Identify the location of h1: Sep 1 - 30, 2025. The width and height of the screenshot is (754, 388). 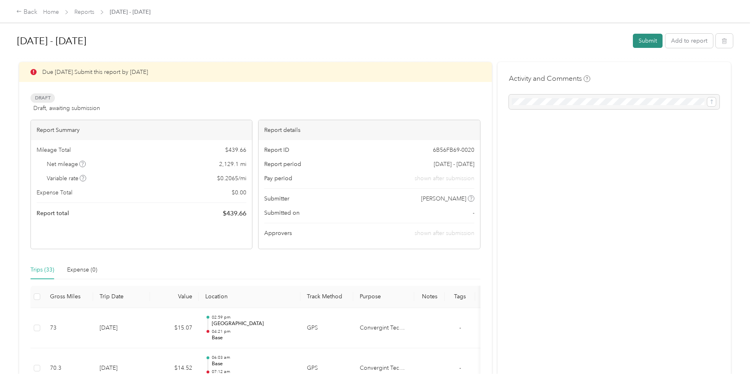
(322, 41).